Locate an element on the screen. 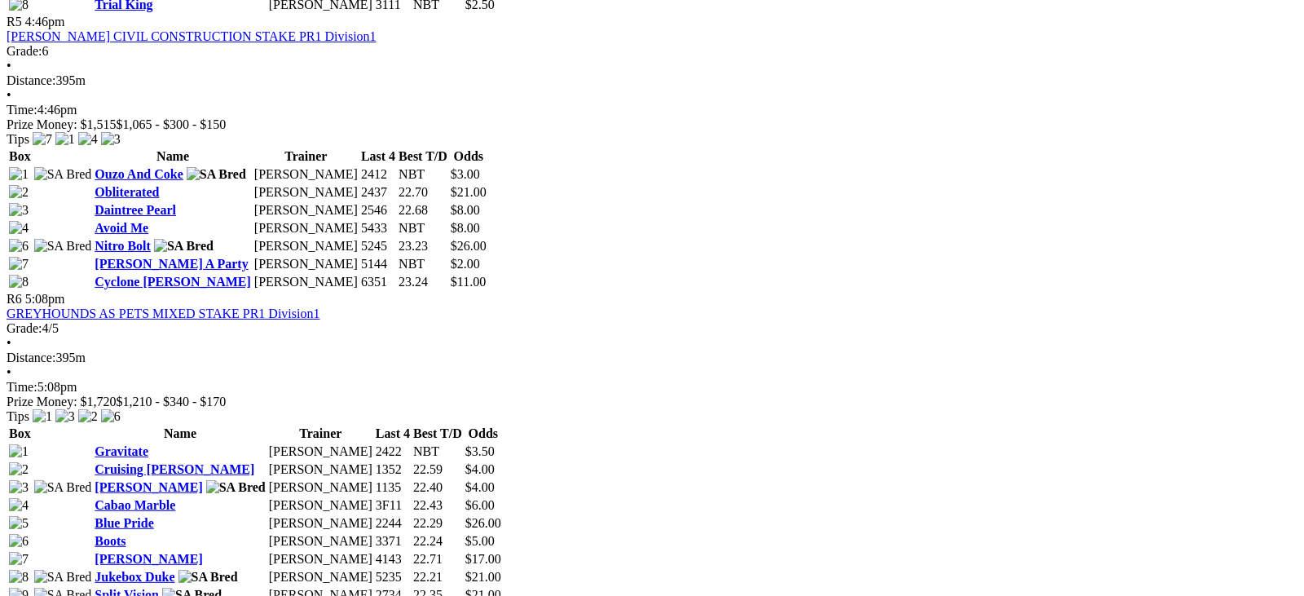 This screenshot has height=596, width=1304. td: 22.24 is located at coordinates (438, 541).